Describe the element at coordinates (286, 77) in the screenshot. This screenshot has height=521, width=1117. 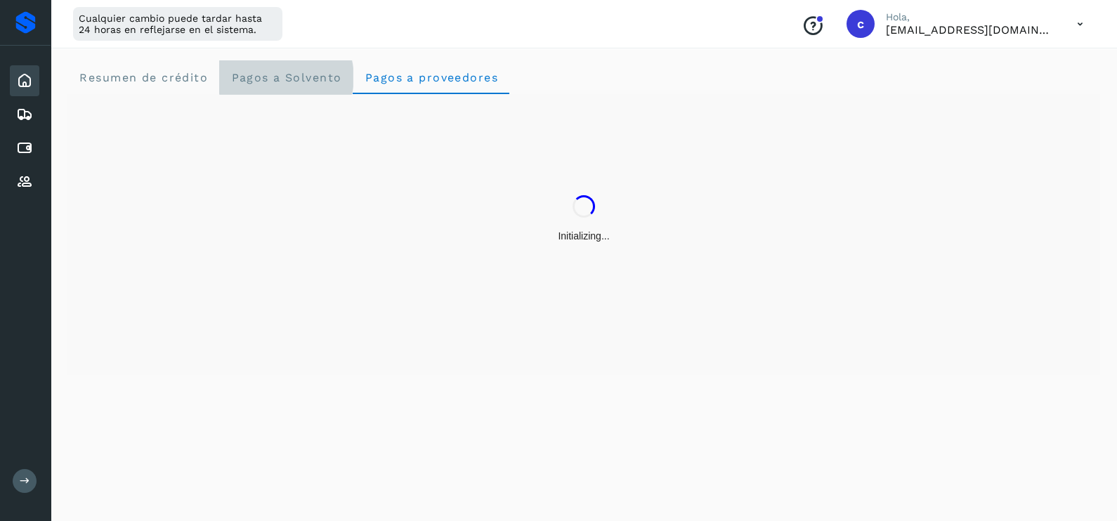
I see `span: Pagos a Solvento` at that location.